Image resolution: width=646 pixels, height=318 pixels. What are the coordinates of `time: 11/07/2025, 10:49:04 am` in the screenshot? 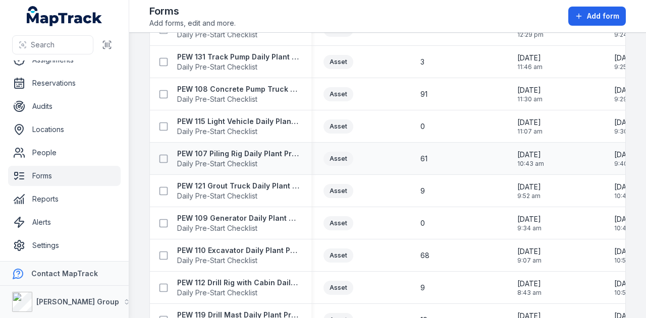 It's located at (627, 191).